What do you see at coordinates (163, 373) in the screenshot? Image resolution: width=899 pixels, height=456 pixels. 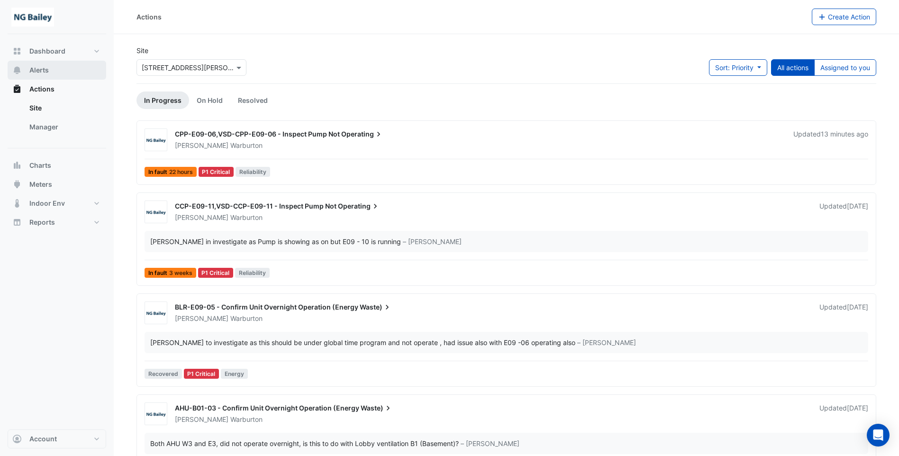 I see `span: Recovered` at bounding box center [163, 373].